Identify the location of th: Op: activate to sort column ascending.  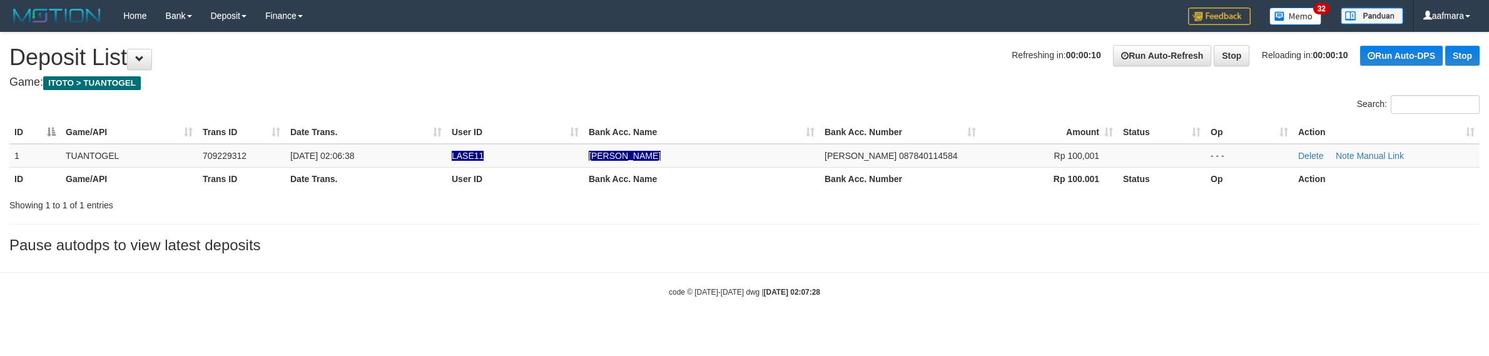
(1250, 132).